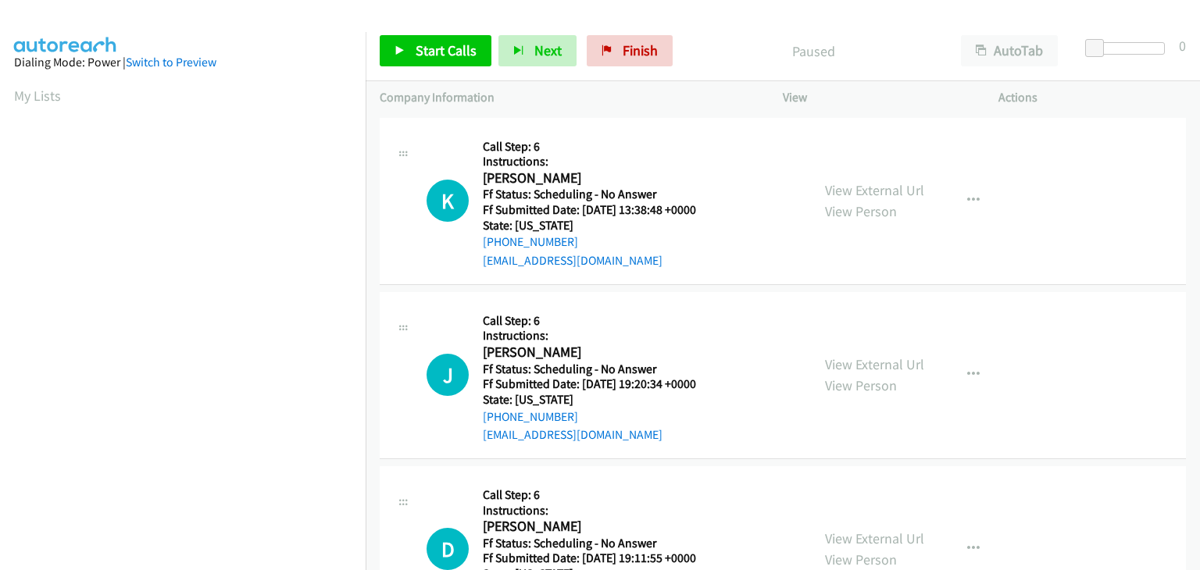 This screenshot has height=570, width=1200. Describe the element at coordinates (448, 549) in the screenshot. I see `h1: D` at that location.